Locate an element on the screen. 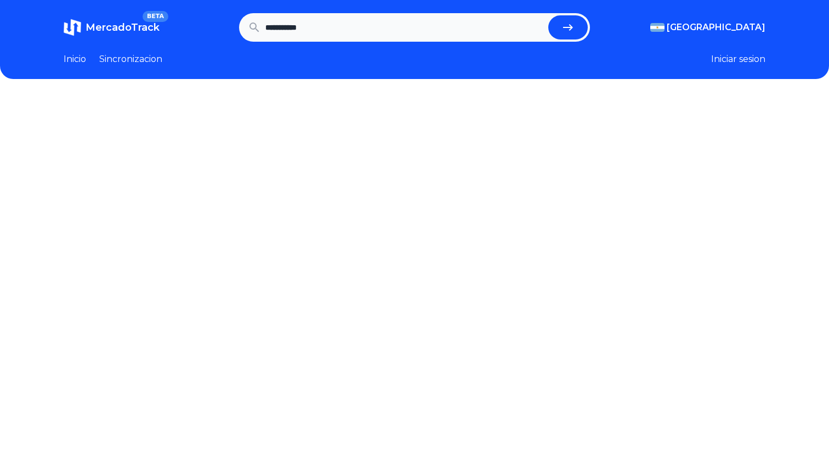 The height and width of the screenshot is (451, 829). a: Sincronizacion is located at coordinates (131, 59).